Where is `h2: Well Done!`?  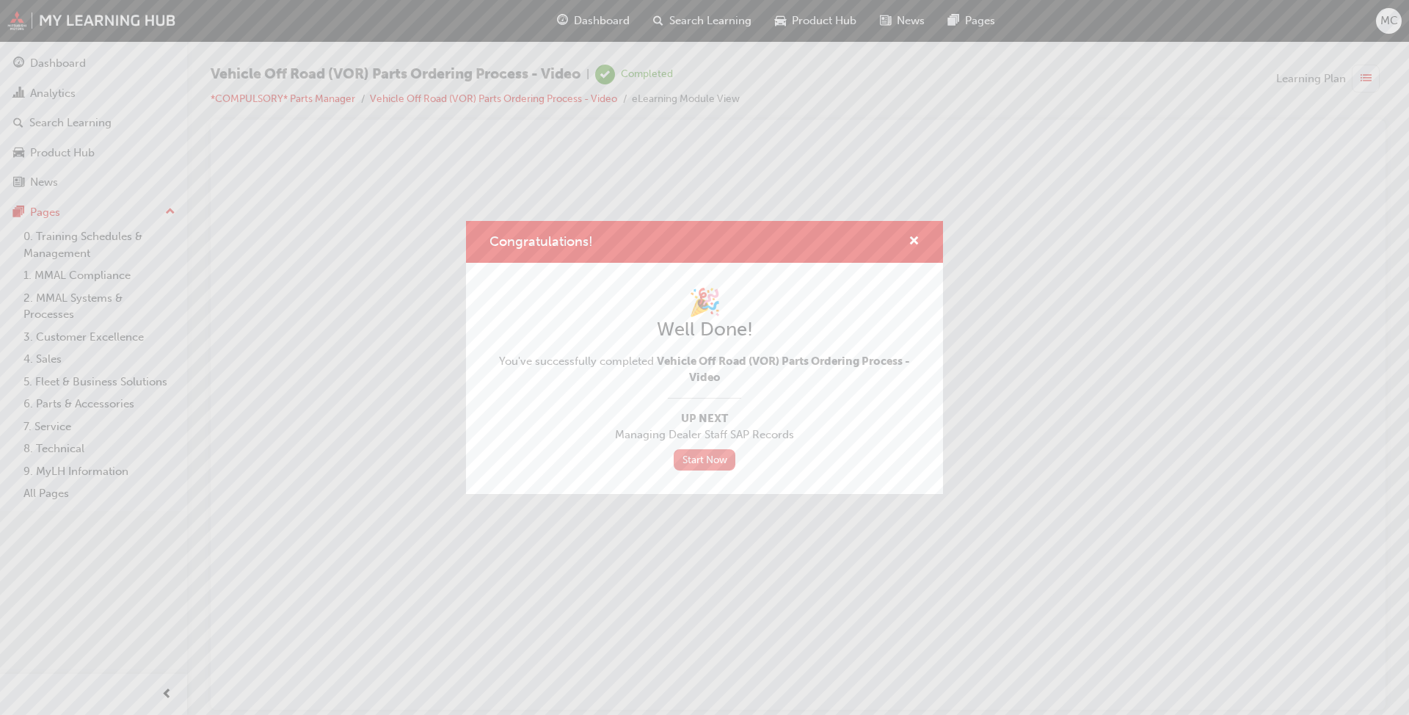
h2: Well Done! is located at coordinates (704, 329).